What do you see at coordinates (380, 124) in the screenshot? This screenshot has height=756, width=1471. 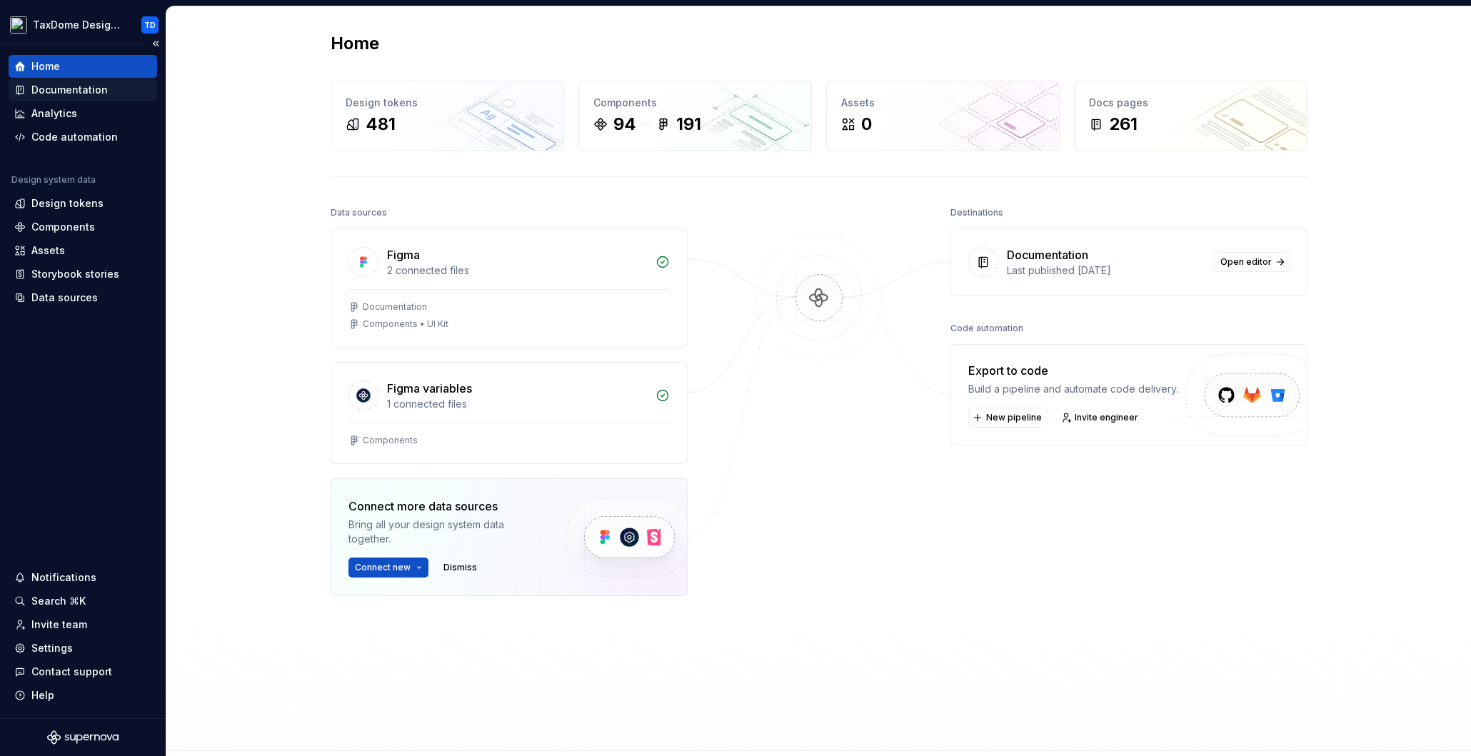 I see `div: 481` at bounding box center [380, 124].